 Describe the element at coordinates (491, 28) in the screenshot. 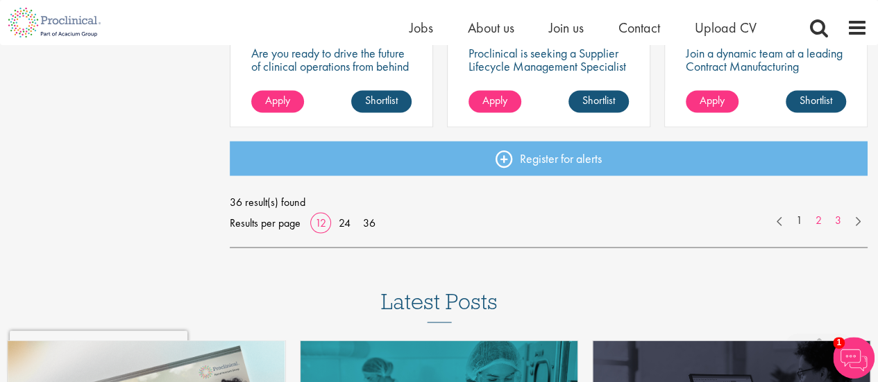

I see `span: About us` at that location.